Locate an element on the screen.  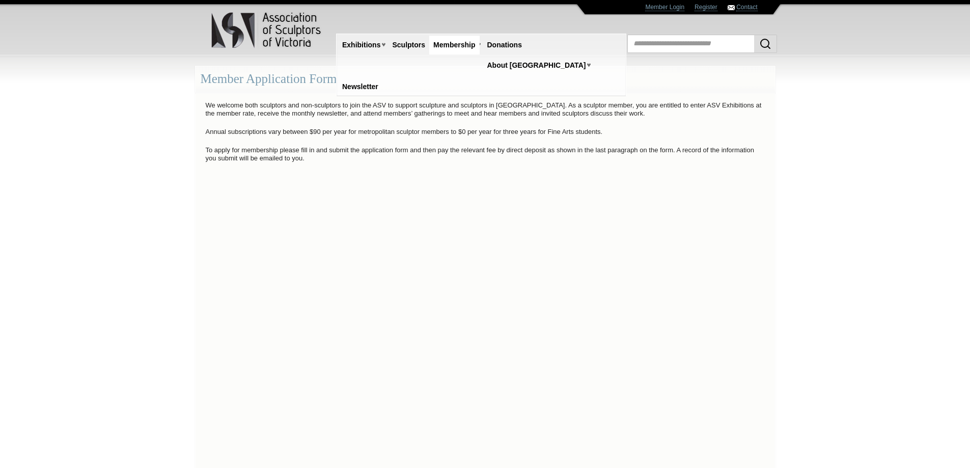
div: Member Application Form is located at coordinates (485, 79).